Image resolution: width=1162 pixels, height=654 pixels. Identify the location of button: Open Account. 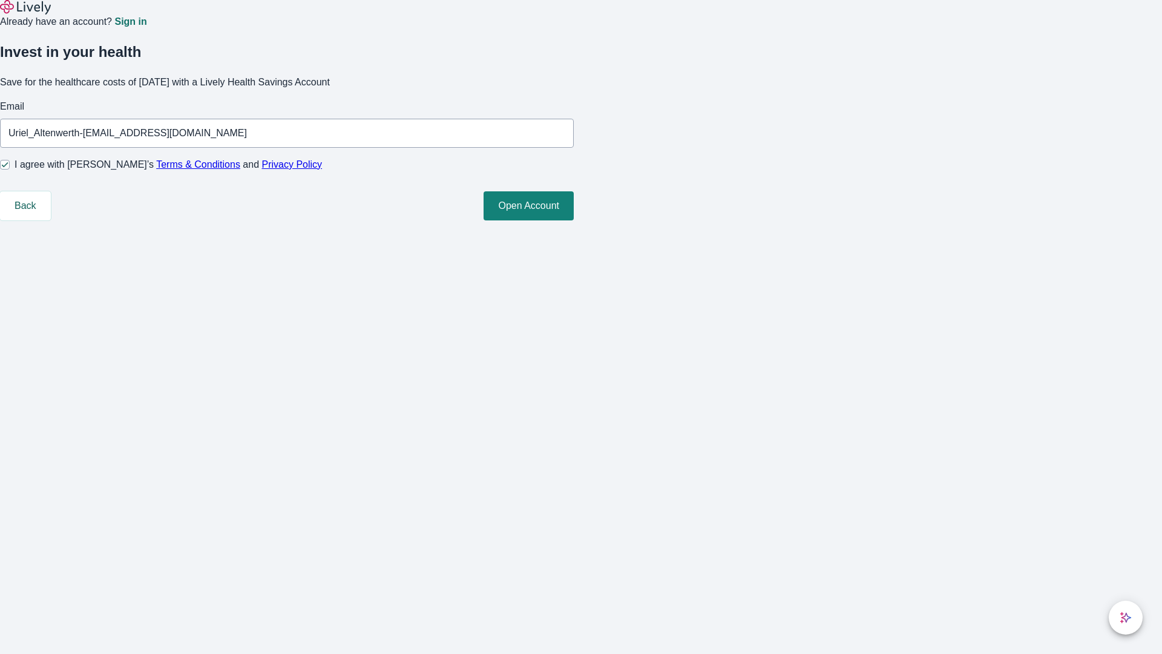
(528, 206).